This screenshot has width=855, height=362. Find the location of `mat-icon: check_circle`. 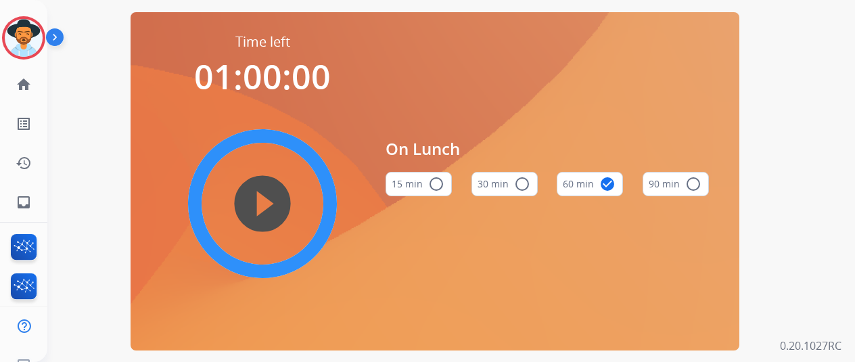

mat-icon: check_circle is located at coordinates (607, 184).